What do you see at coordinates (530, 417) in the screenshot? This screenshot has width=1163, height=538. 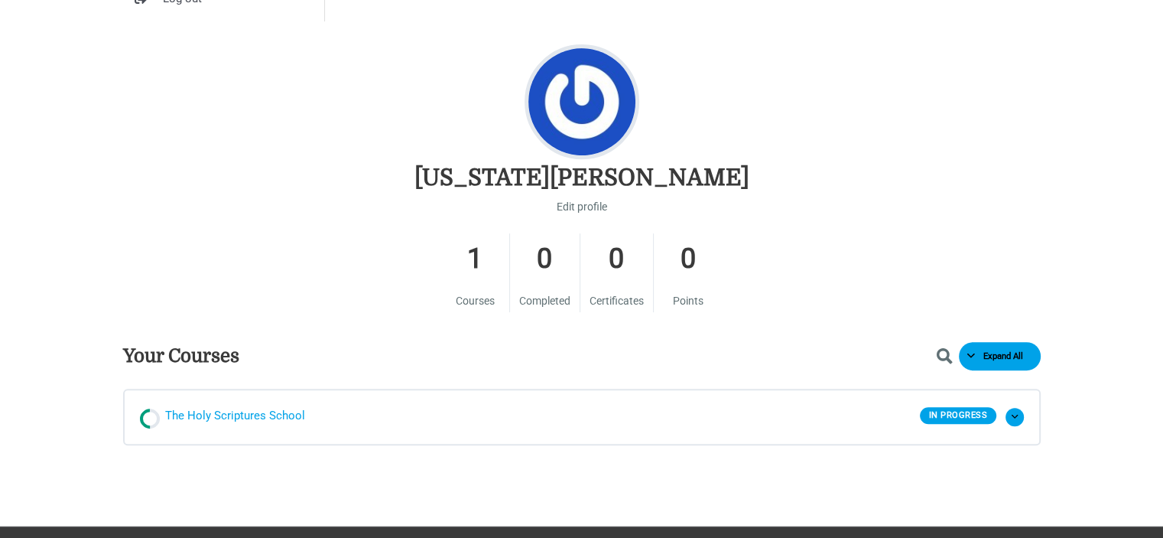 I see `a: In progress The Holy Scriptures School` at bounding box center [530, 417].